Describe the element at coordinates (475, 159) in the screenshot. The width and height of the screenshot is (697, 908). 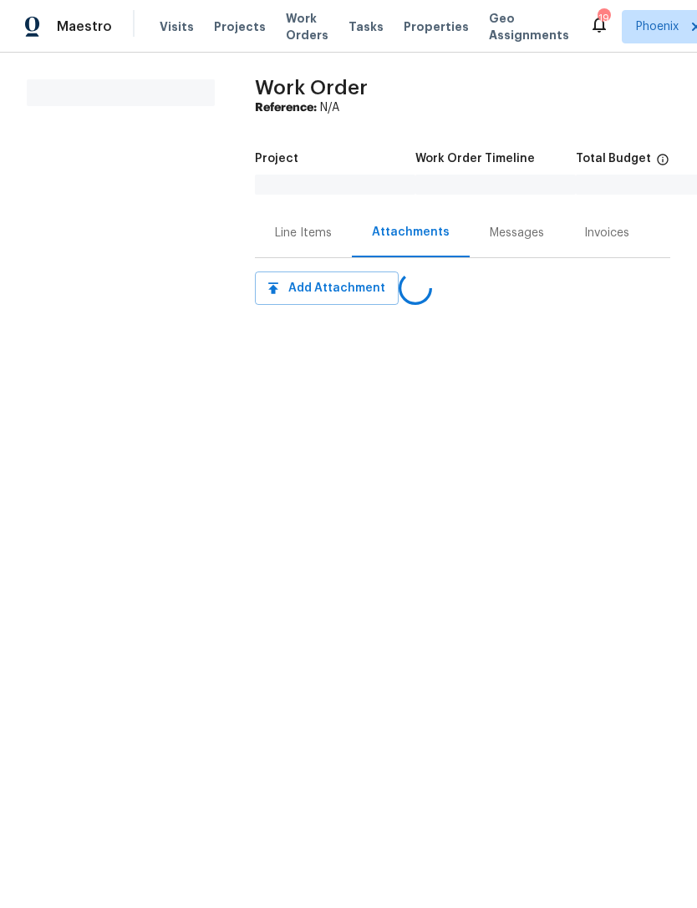
I see `h5: Work Order Timeline` at that location.